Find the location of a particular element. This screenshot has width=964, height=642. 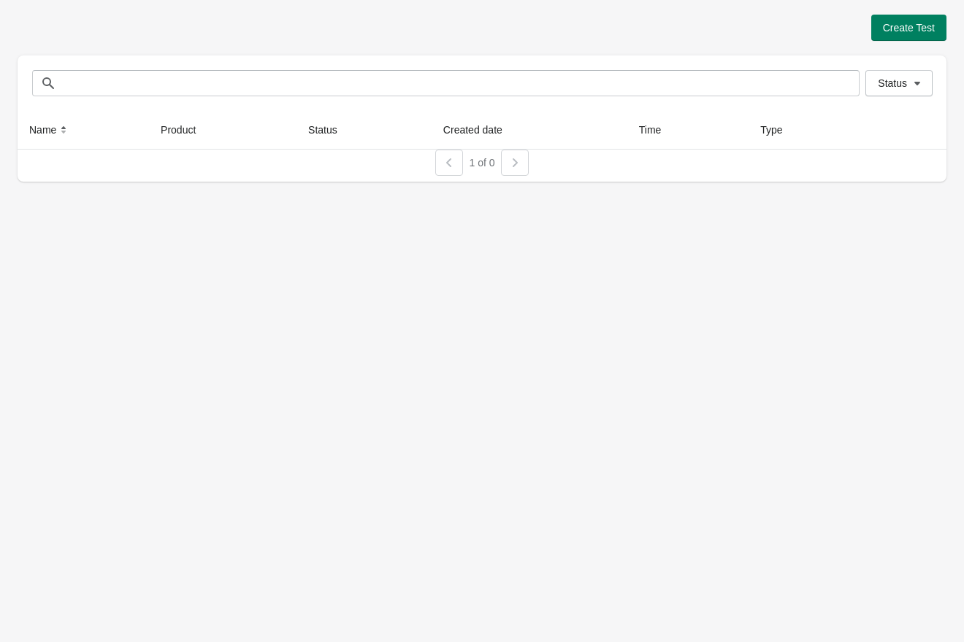

span: Status is located at coordinates (892, 83).